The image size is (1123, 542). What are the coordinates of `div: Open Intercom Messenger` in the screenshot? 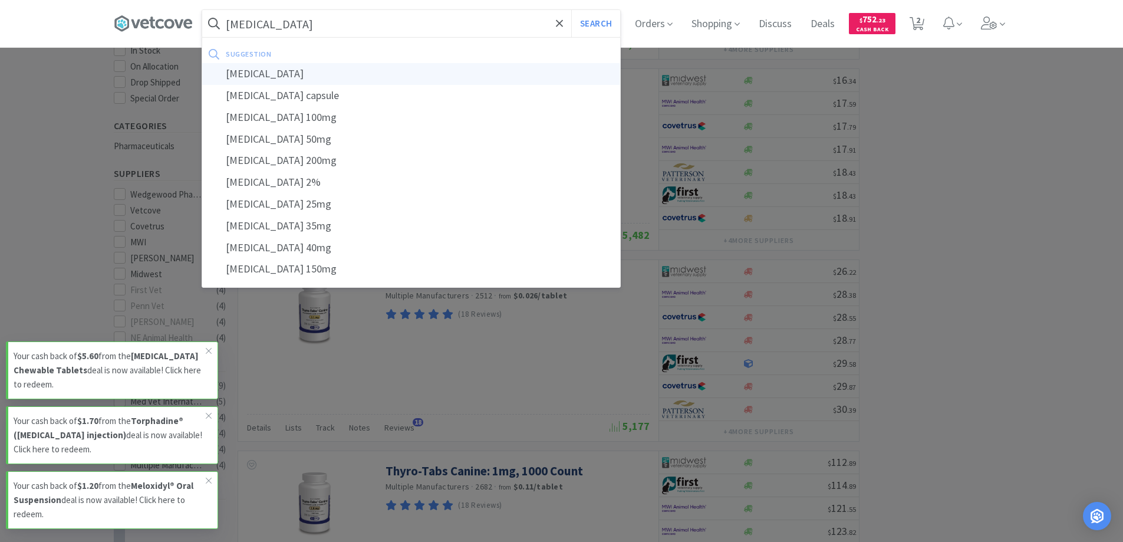 It's located at (1097, 516).